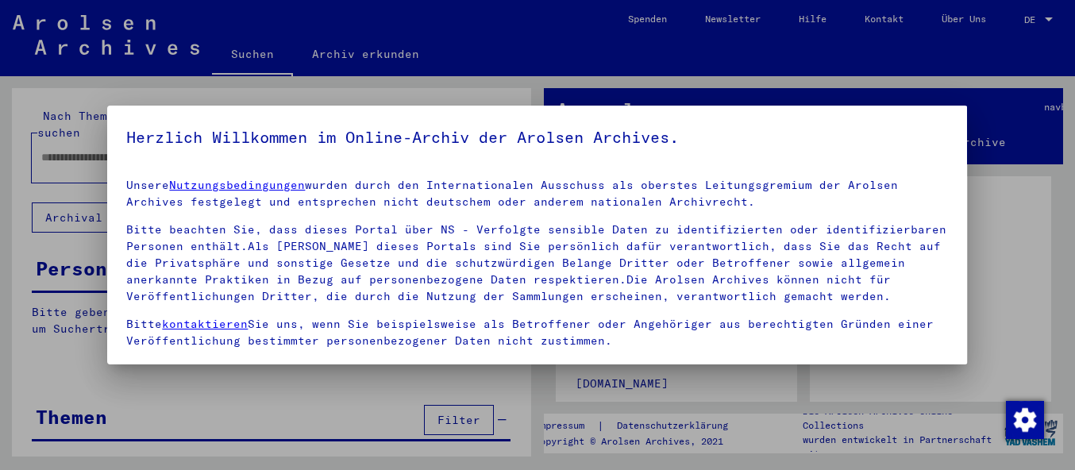 The width and height of the screenshot is (1075, 470). What do you see at coordinates (537, 333) in the screenshot?
I see `p: Bitte Sie uns, wenn Sie beispielsweise als Betroffener oder Angehöriger aus berechtigten Gründen ...` at bounding box center [537, 333].